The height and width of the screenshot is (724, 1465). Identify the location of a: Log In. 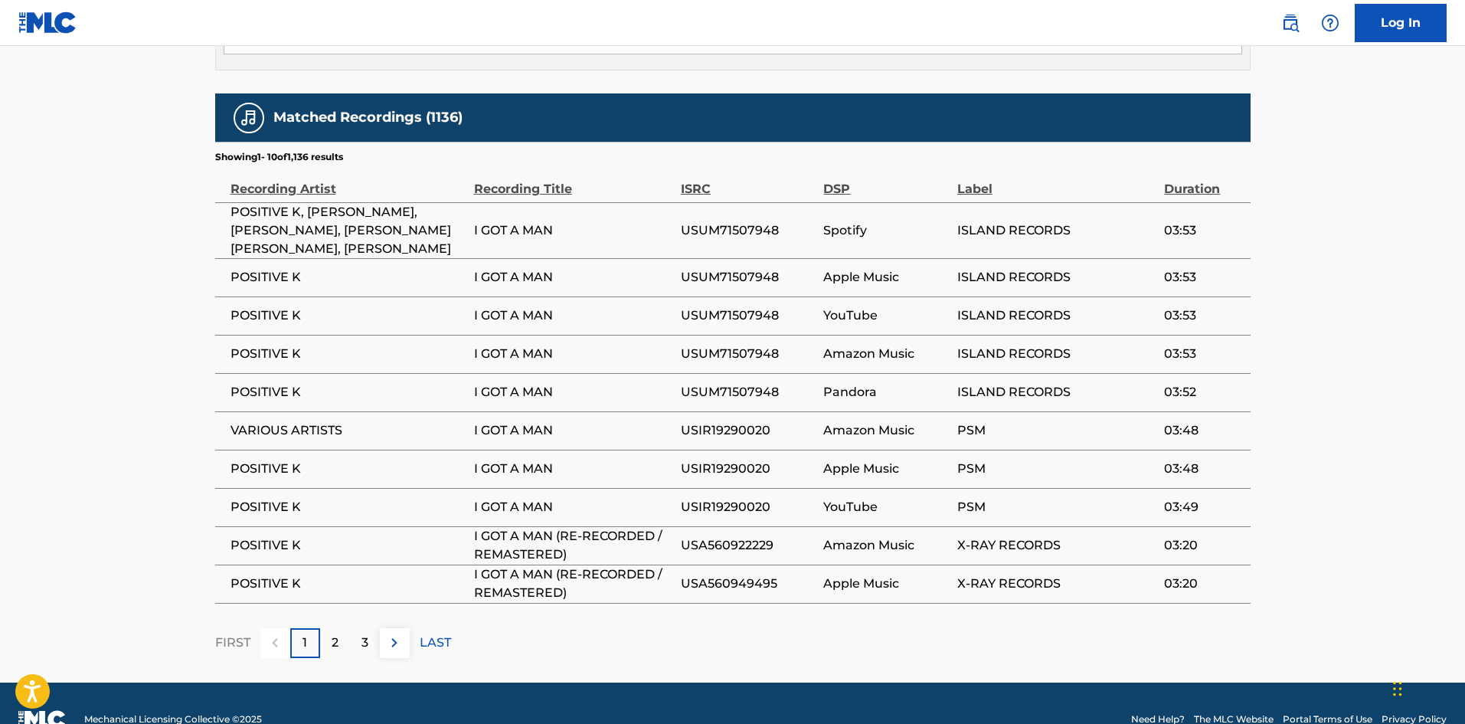
(1401, 23).